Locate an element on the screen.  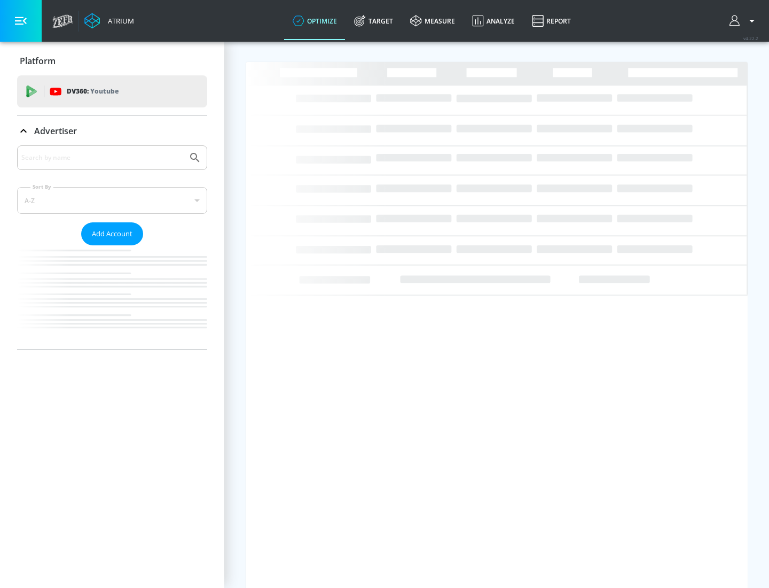
span: Add Account is located at coordinates (112, 233).